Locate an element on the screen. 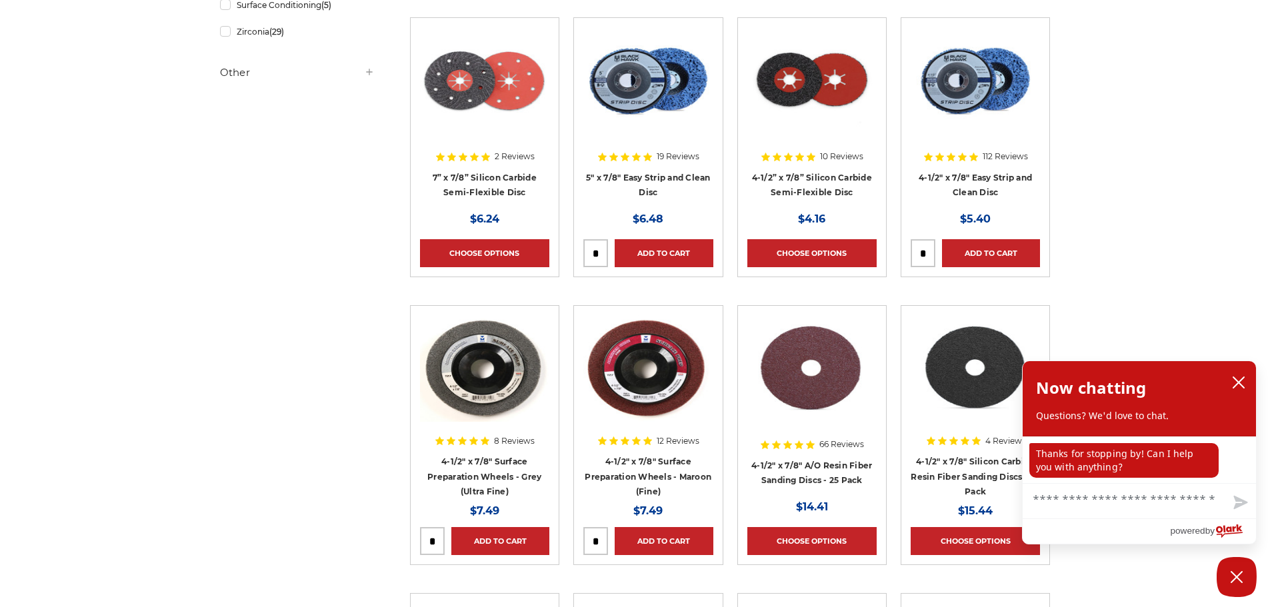 The height and width of the screenshot is (607, 1270). img: blue clean and strip disc is located at coordinates (648, 81).